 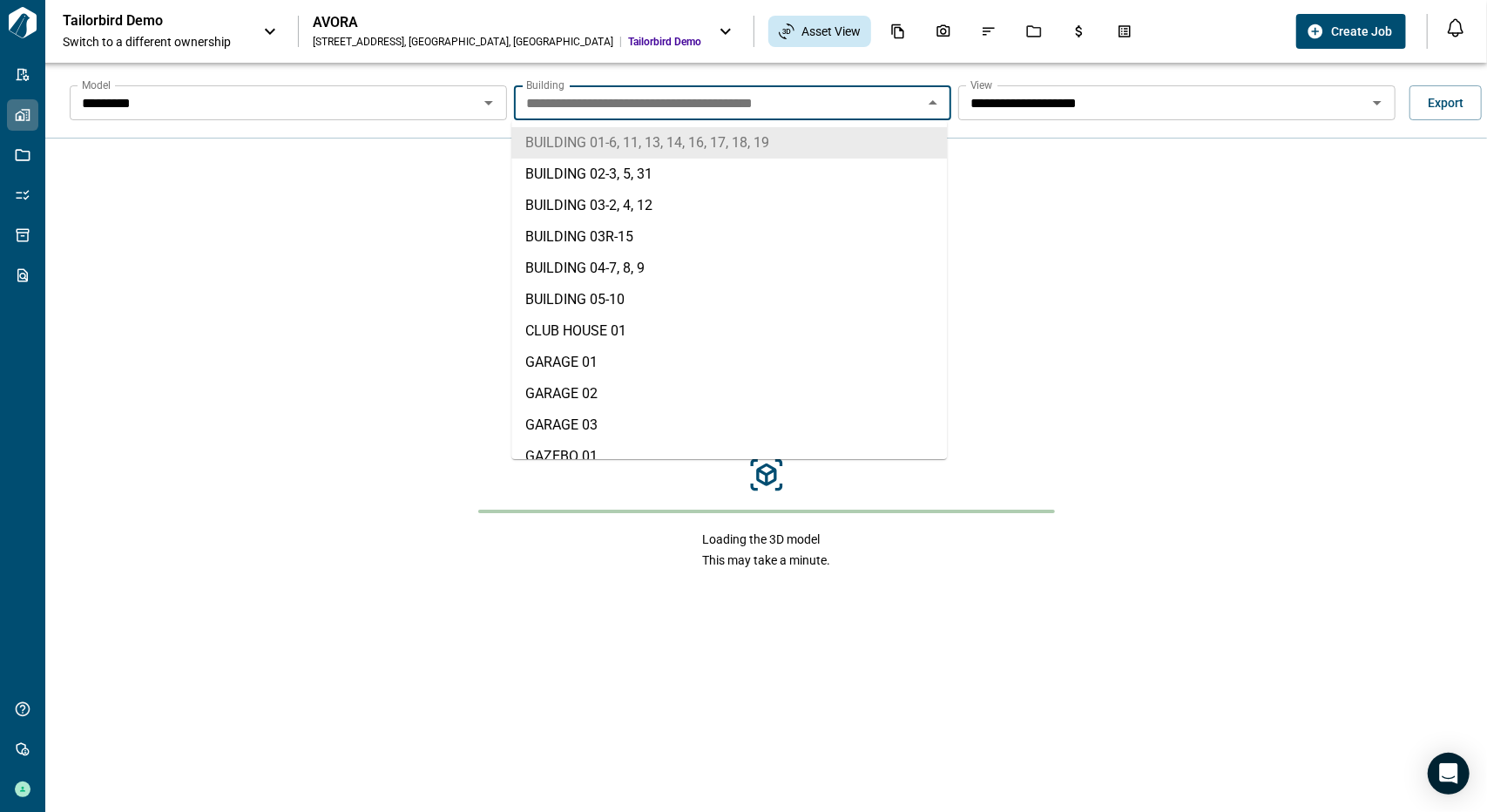 I want to click on li: GARAGE 03, so click(x=730, y=425).